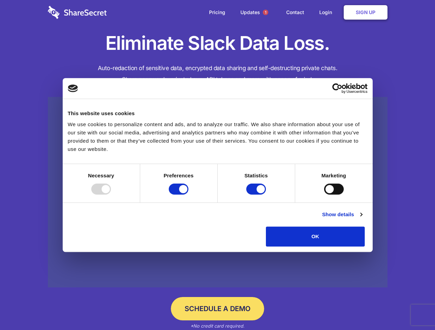 Image resolution: width=435 pixels, height=330 pixels. Describe the element at coordinates (265, 12) in the screenshot. I see `span: 1` at that location.